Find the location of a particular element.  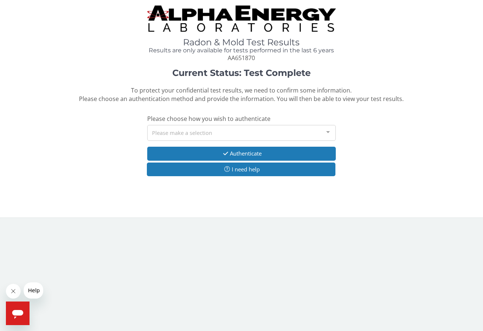

button: I need help is located at coordinates (241, 169).